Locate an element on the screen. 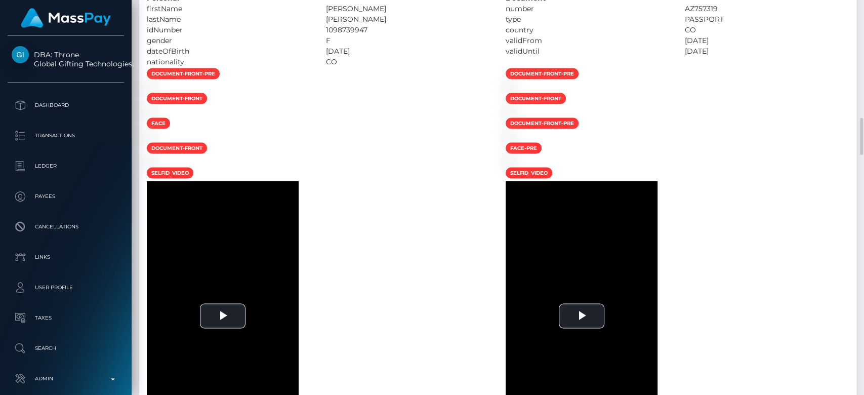  span: face-pre is located at coordinates (523, 148).